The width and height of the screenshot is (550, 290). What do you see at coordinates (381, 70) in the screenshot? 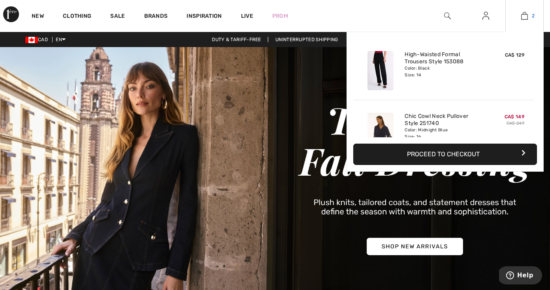
I see `img: High-Waisted Formal Trousers Style 153088` at bounding box center [381, 70].